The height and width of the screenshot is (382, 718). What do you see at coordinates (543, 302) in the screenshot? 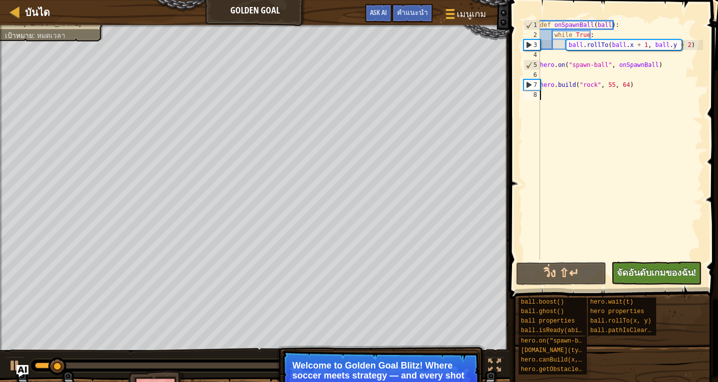
I see `span: ball.boost()` at bounding box center [543, 302].